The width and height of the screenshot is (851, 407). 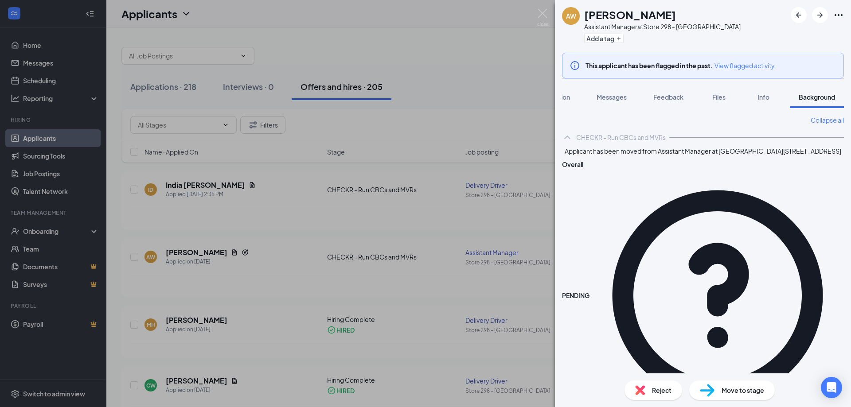 What do you see at coordinates (662, 391) in the screenshot?
I see `span: Reject` at bounding box center [662, 391].